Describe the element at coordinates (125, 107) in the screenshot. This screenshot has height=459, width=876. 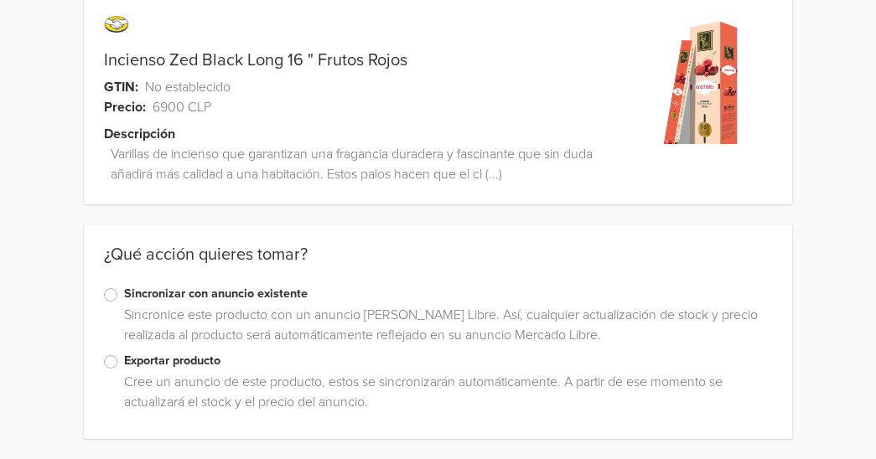
I see `span: Precio:` at that location.